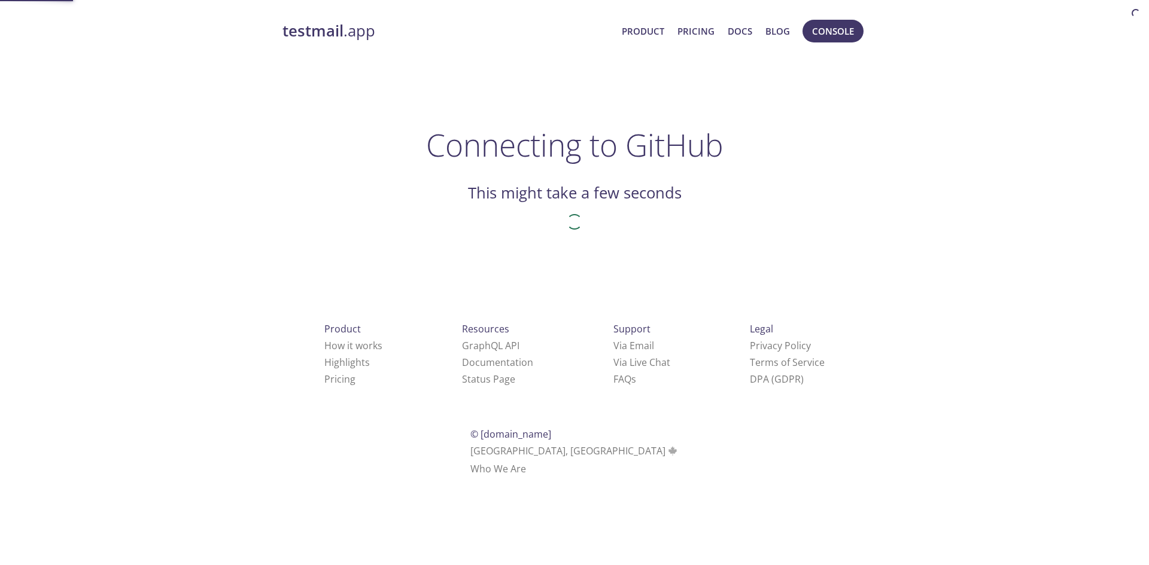 Image resolution: width=1149 pixels, height=565 pixels. Describe the element at coordinates (491, 346) in the screenshot. I see `a: GraphQL API` at that location.